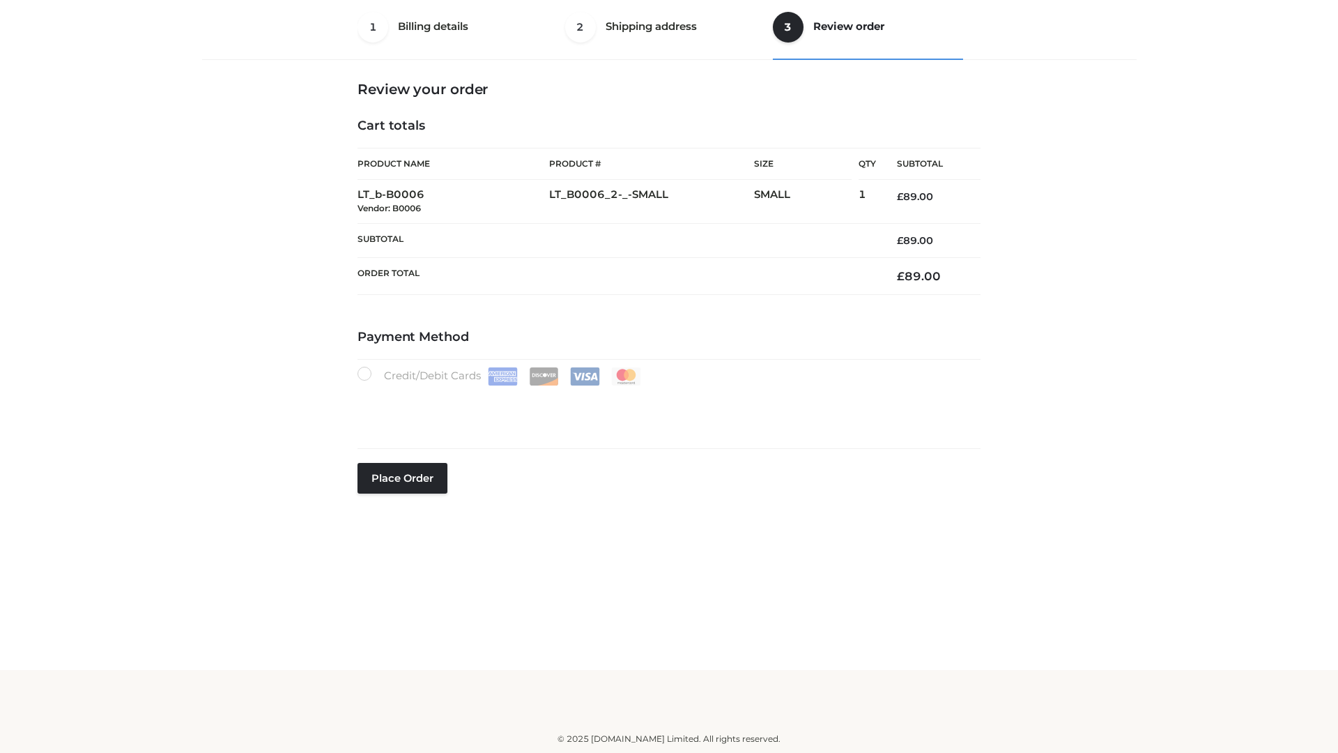  Describe the element at coordinates (867, 164) in the screenshot. I see `th: Qty` at that location.